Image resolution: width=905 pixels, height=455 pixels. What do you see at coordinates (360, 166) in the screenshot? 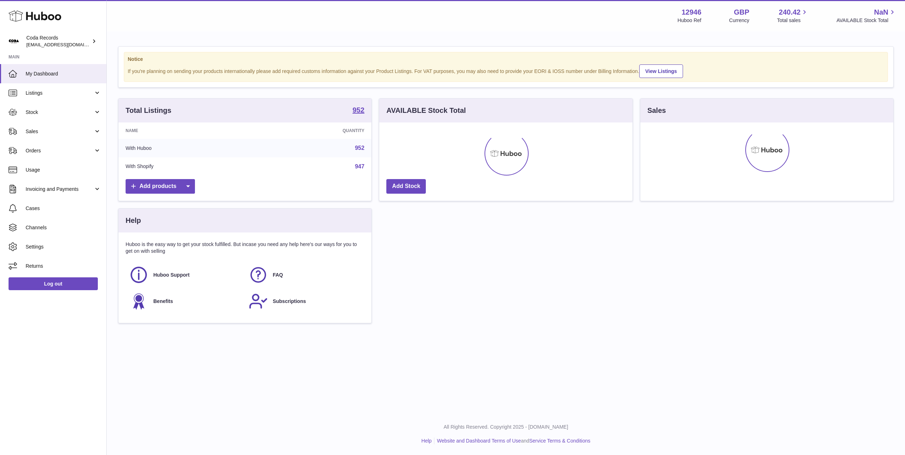
I see `a: 947` at bounding box center [360, 166].